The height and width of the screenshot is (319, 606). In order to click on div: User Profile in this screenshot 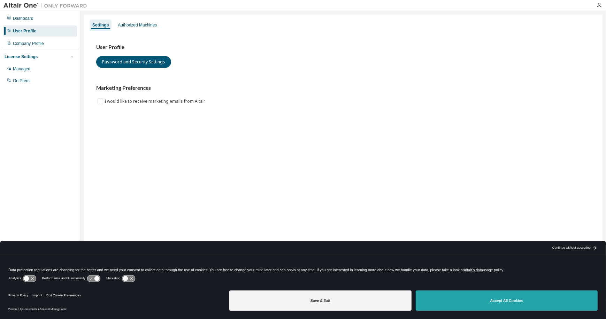, I will do `click(24, 31)`.